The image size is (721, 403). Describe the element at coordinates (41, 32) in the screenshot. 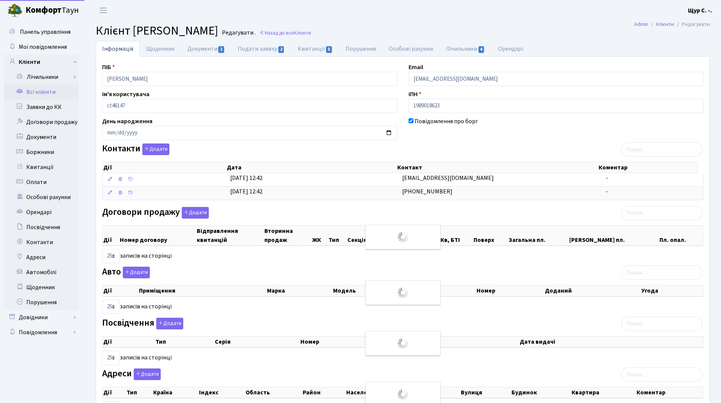

I see `a: Панель управління` at that location.